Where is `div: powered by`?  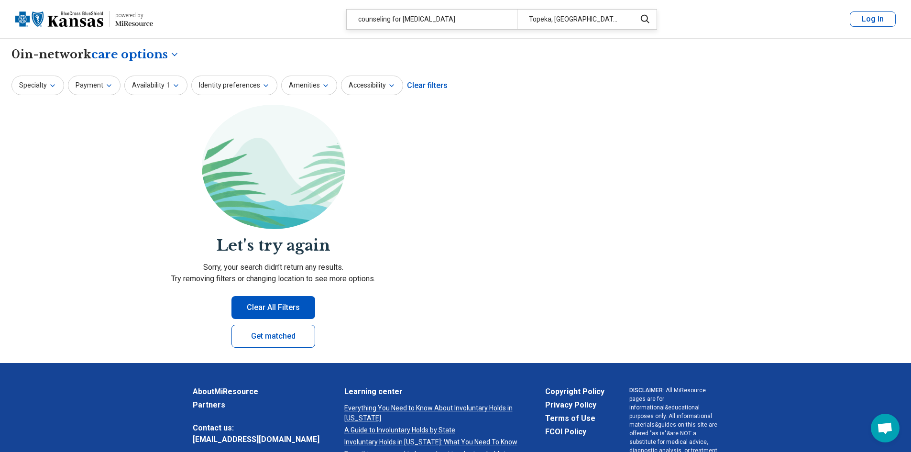 div: powered by is located at coordinates (134, 15).